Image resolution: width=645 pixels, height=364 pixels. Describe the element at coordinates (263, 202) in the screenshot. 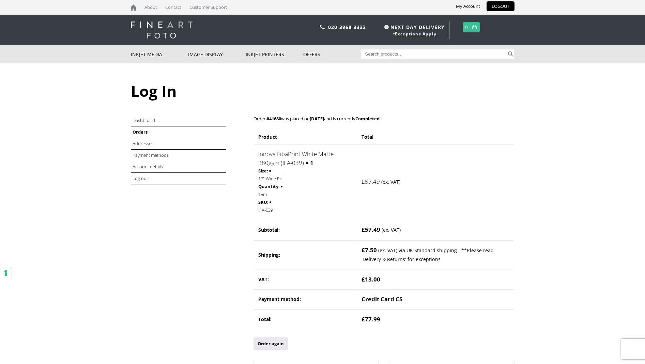

I see `strong: SKU:` at that location.